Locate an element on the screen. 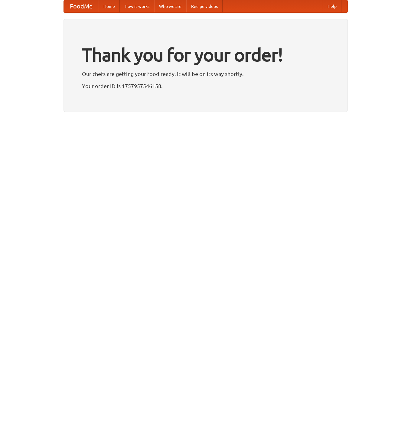 Image resolution: width=411 pixels, height=428 pixels. a: Home is located at coordinates (109, 6).